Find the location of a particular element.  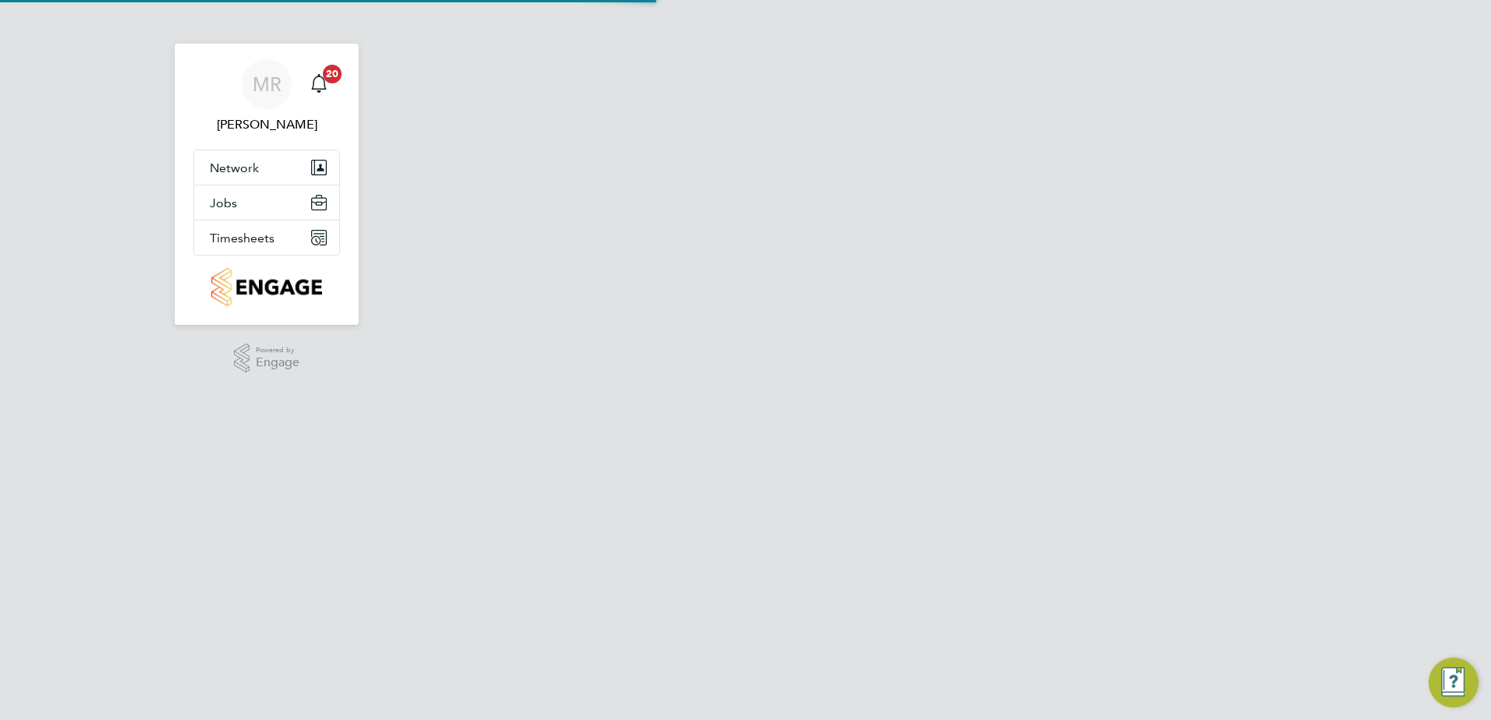

span: 20 is located at coordinates (332, 74).